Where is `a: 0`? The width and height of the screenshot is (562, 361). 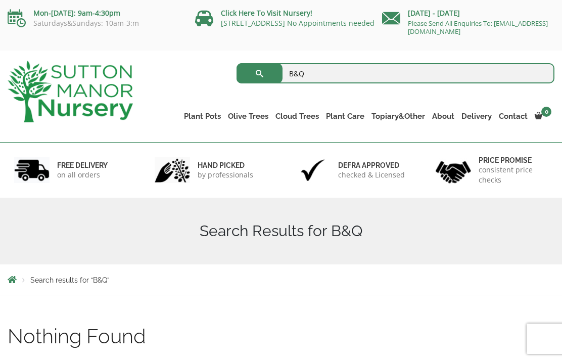
a: 0 is located at coordinates (542, 116).